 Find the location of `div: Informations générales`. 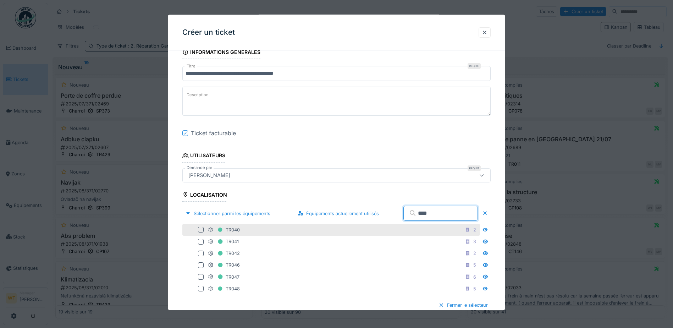

div: Informations générales is located at coordinates (221, 53).